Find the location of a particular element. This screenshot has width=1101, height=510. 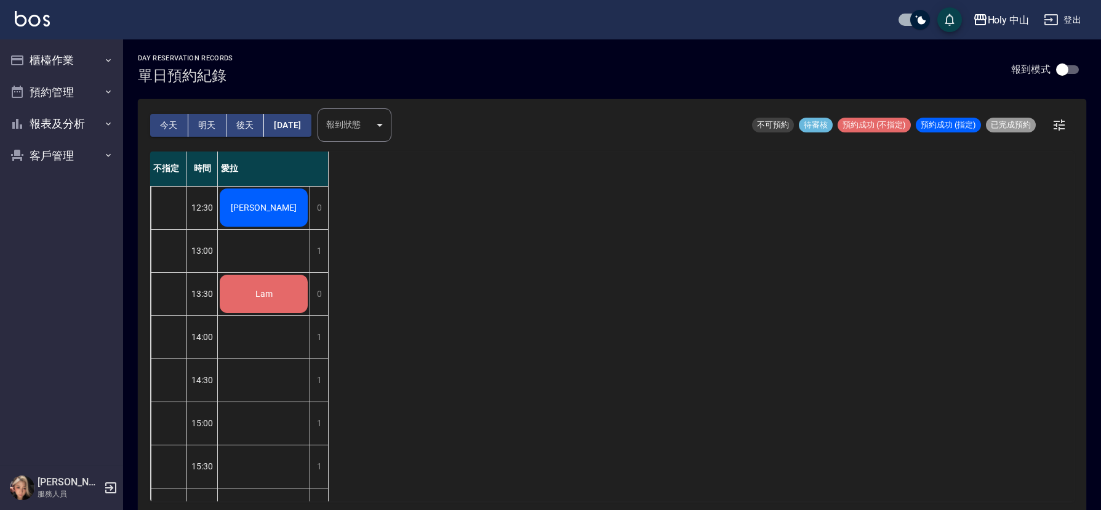

button: 客戶管理 is located at coordinates (62, 156).